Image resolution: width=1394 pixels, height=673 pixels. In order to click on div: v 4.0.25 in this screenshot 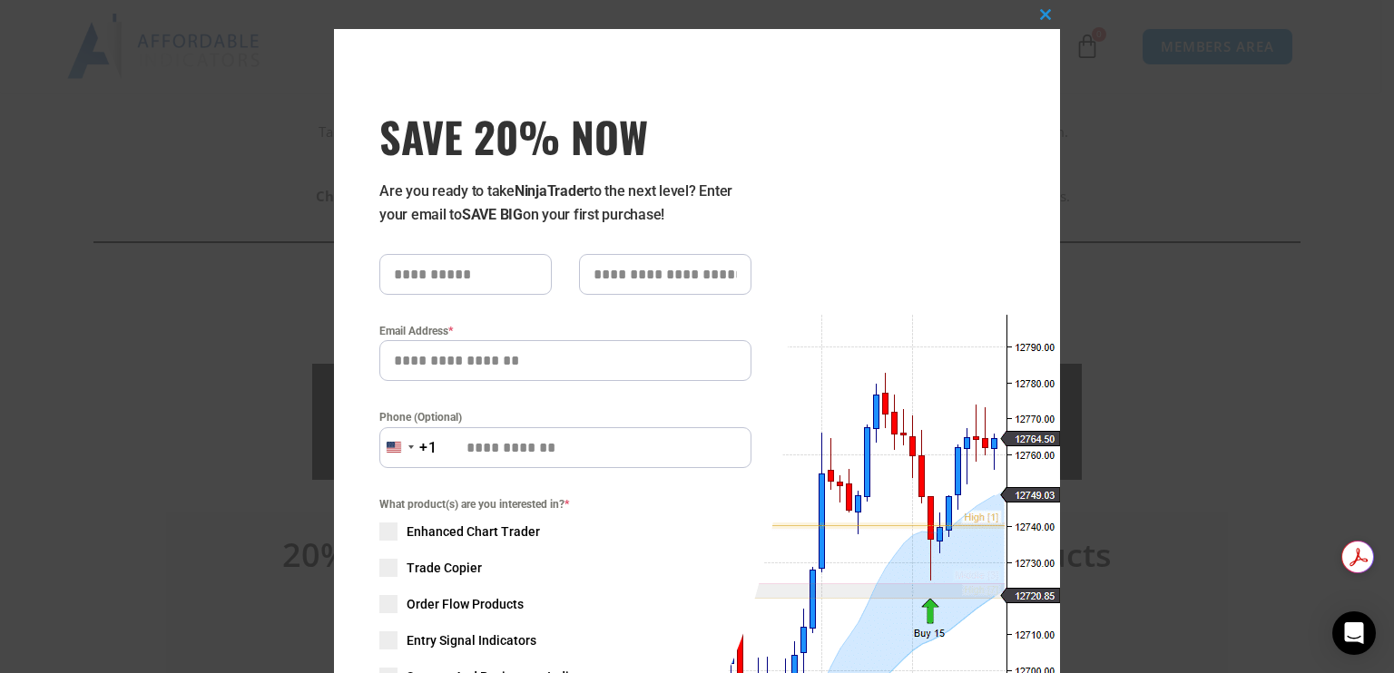, I will do `click(70, 36)`.